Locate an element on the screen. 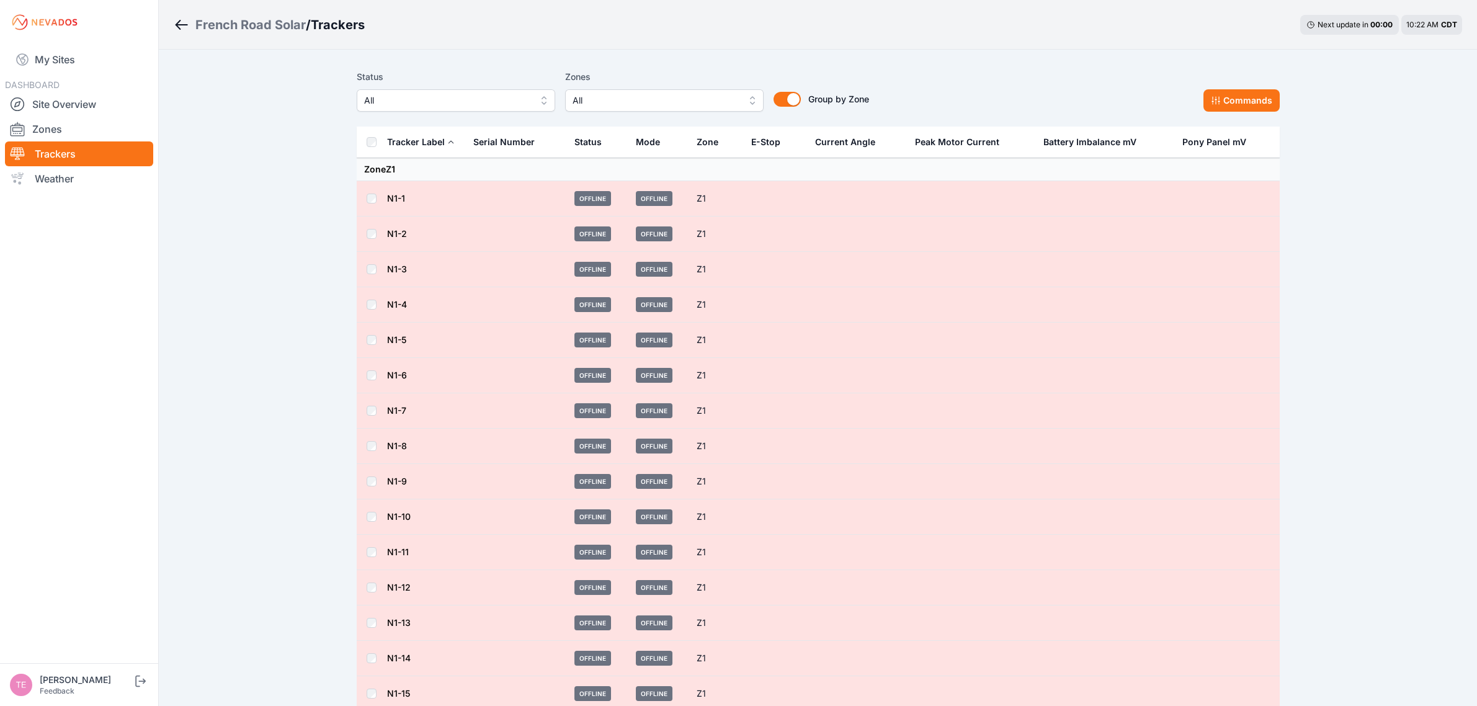 This screenshot has height=706, width=1477. div: French Road Solar is located at coordinates (251, 25).